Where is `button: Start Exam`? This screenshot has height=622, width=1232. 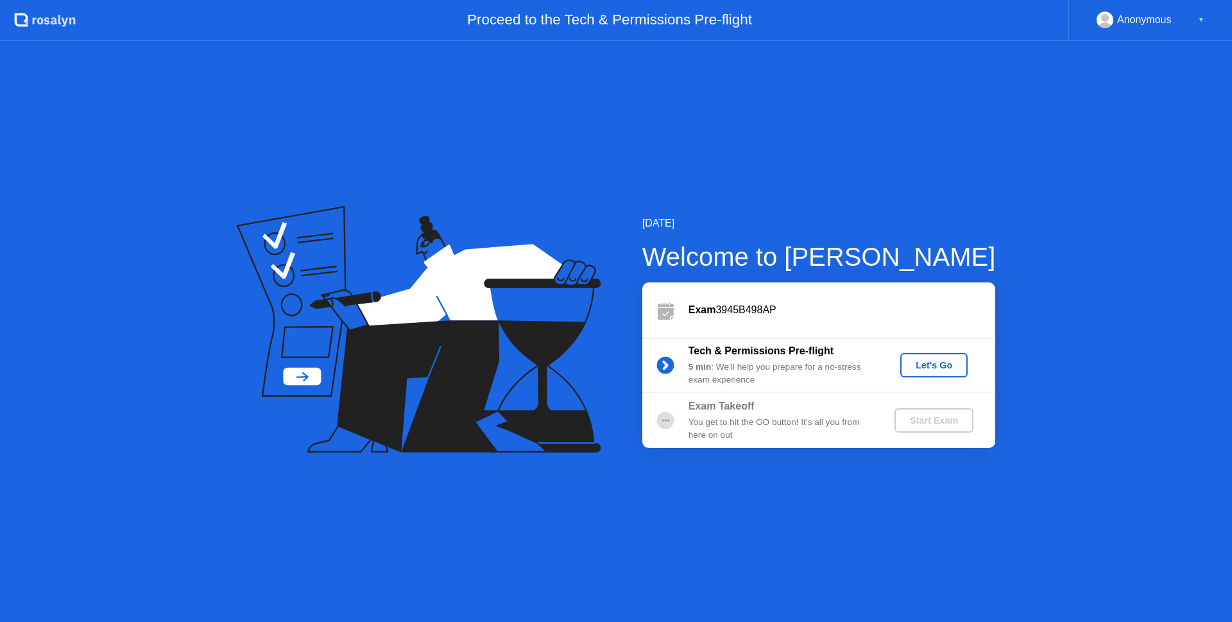 button: Start Exam is located at coordinates (934, 420).